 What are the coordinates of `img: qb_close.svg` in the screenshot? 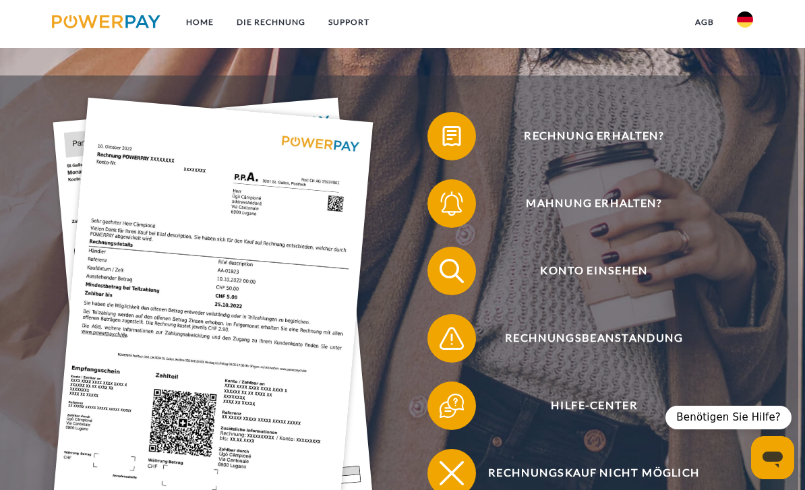 It's located at (452, 473).